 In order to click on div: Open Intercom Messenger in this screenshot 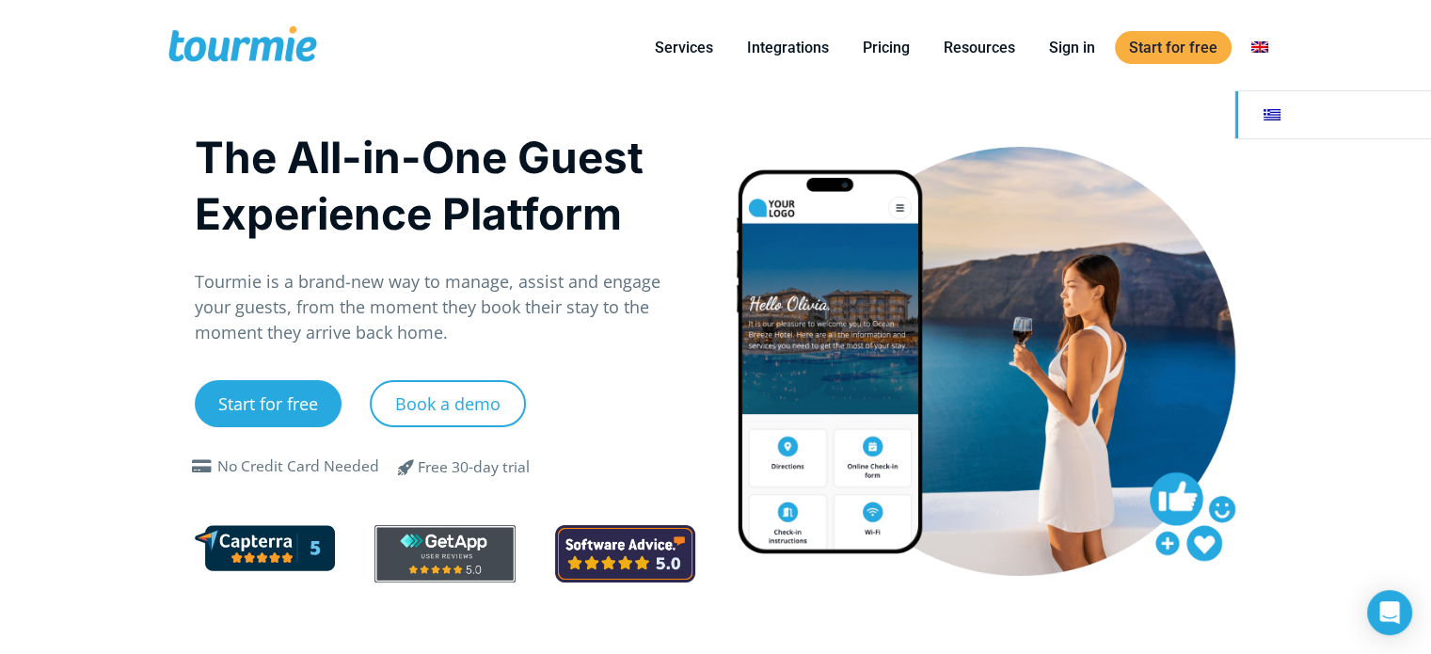, I will do `click(1390, 613)`.